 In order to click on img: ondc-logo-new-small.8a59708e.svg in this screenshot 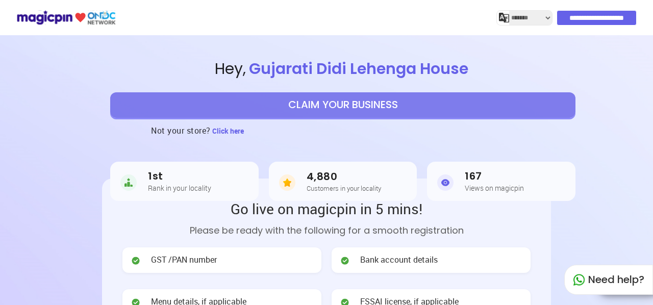, I will do `click(66, 17)`.